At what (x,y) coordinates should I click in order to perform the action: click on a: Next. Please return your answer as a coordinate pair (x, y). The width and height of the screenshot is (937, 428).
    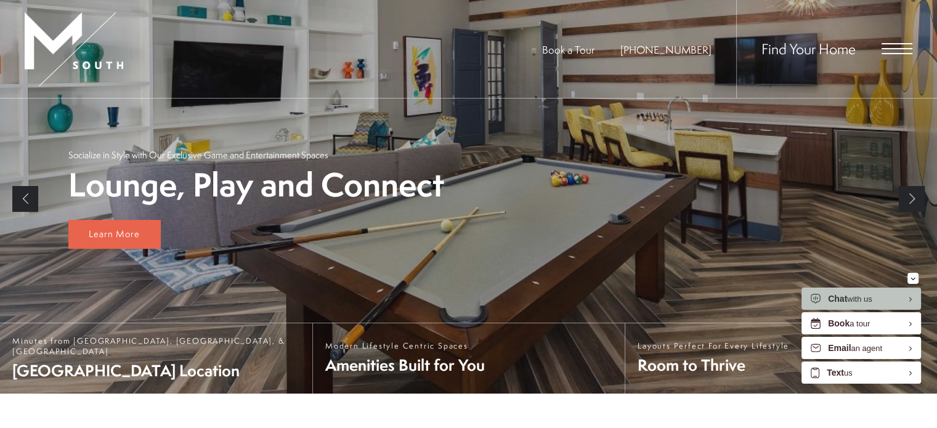
    Looking at the image, I should click on (912, 199).